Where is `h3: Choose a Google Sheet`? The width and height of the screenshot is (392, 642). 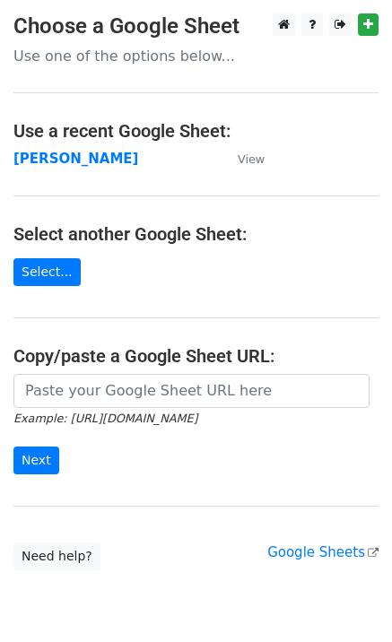 h3: Choose a Google Sheet is located at coordinates (195, 26).